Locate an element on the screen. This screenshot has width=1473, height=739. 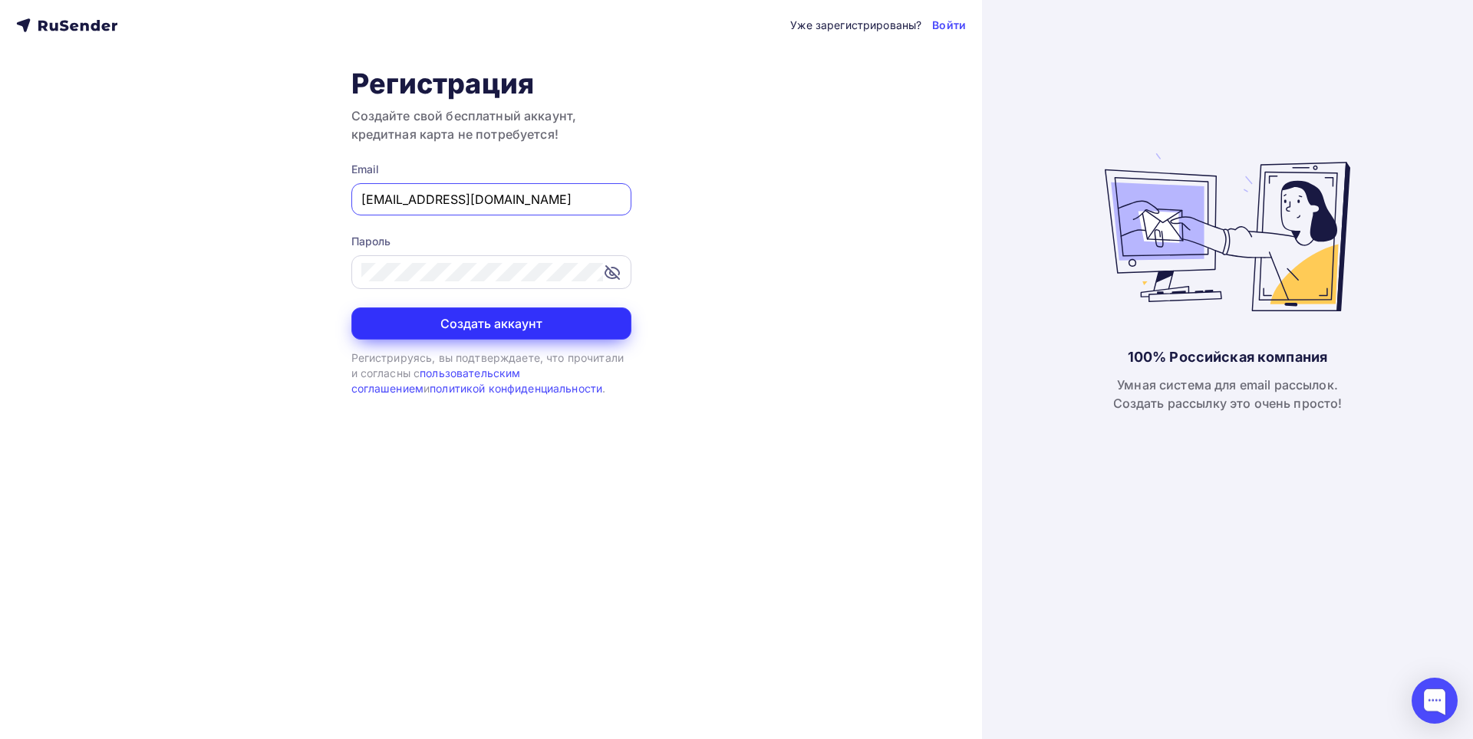
div: Пароль is located at coordinates (491, 242).